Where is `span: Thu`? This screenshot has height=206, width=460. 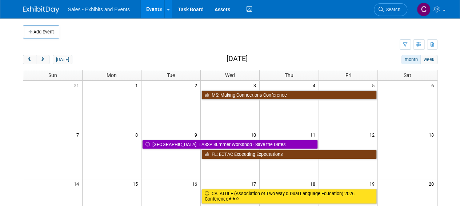
span: Thu is located at coordinates (289, 75).